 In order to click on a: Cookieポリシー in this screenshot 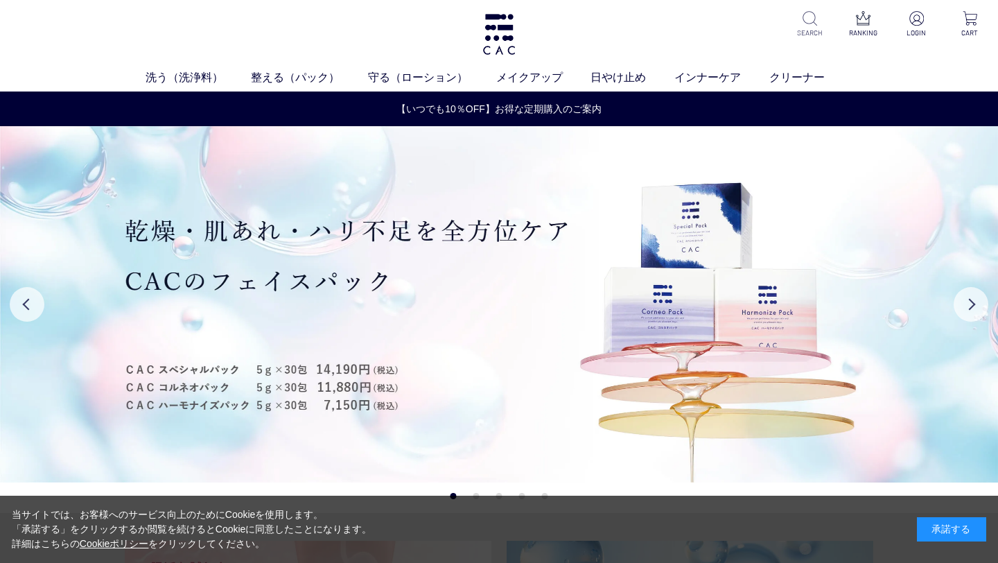, I will do `click(114, 543)`.